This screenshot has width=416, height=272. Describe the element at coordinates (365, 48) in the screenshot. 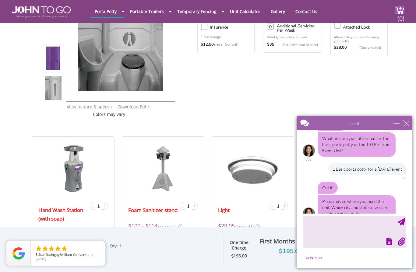

I see `p: {One time fee}` at that location.